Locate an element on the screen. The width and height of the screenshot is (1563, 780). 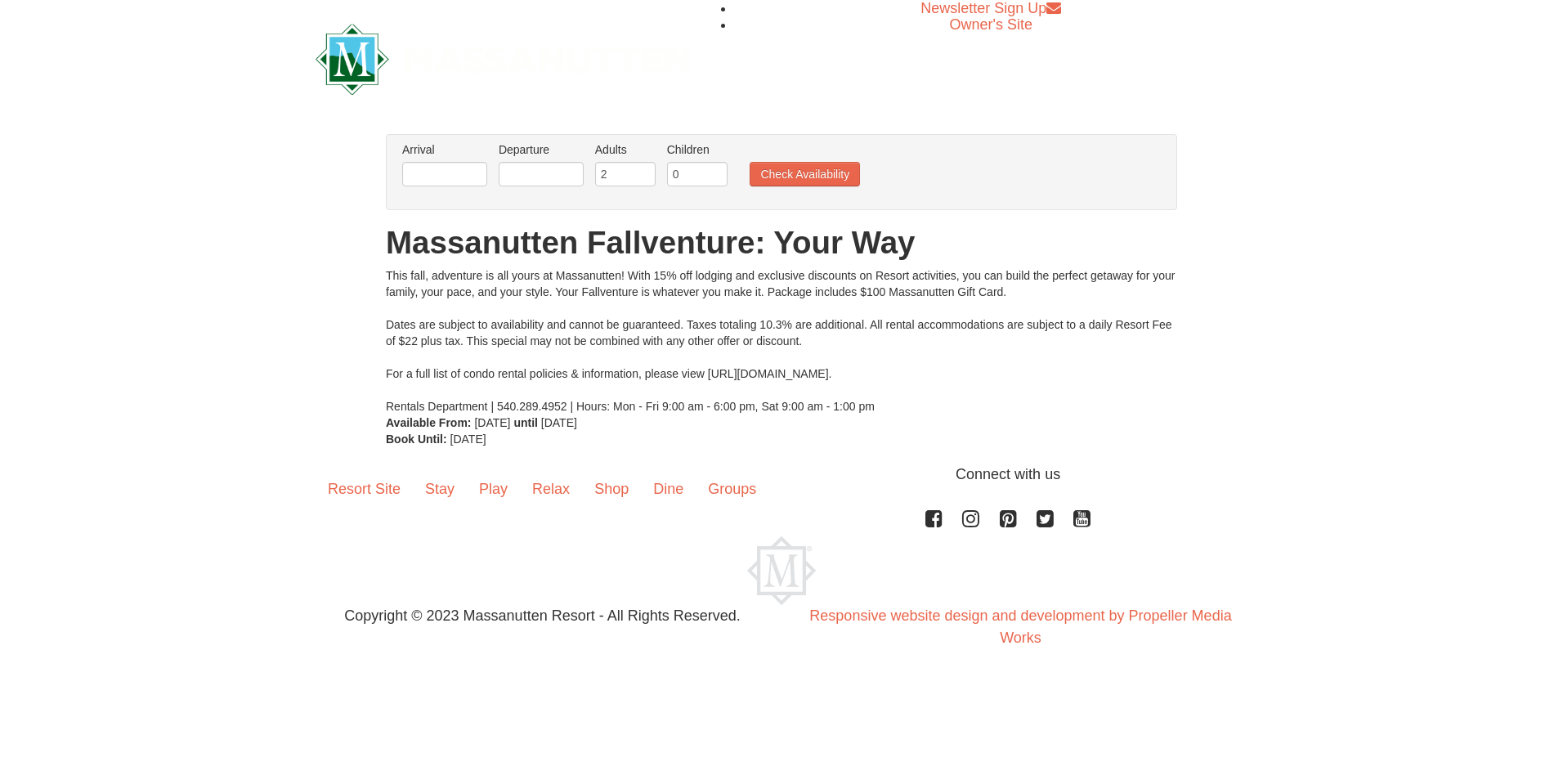
label: Arrival is located at coordinates (445, 150).